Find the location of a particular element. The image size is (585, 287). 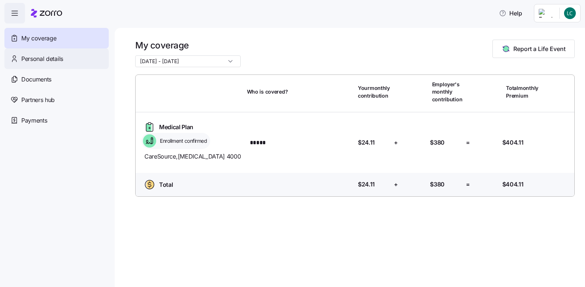

button: Help is located at coordinates (510, 13).